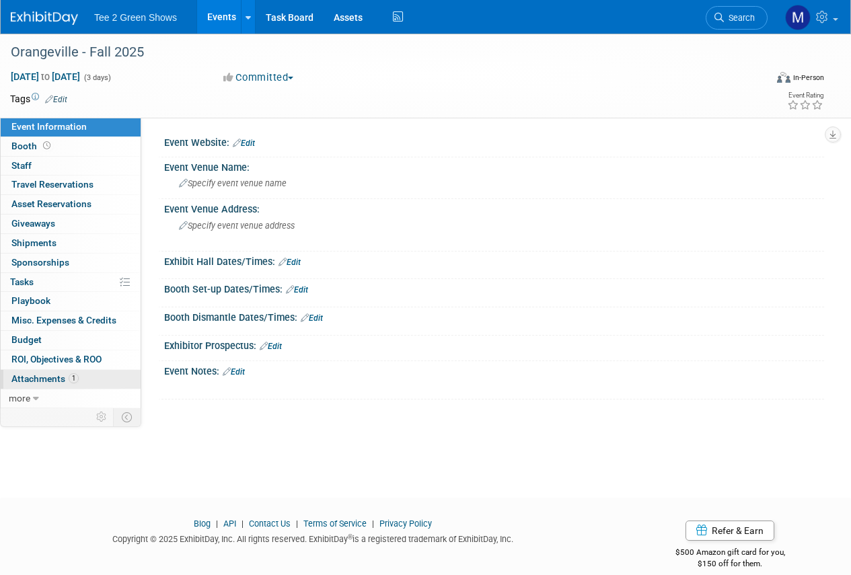 This screenshot has height=575, width=851. I want to click on span: more, so click(20, 398).